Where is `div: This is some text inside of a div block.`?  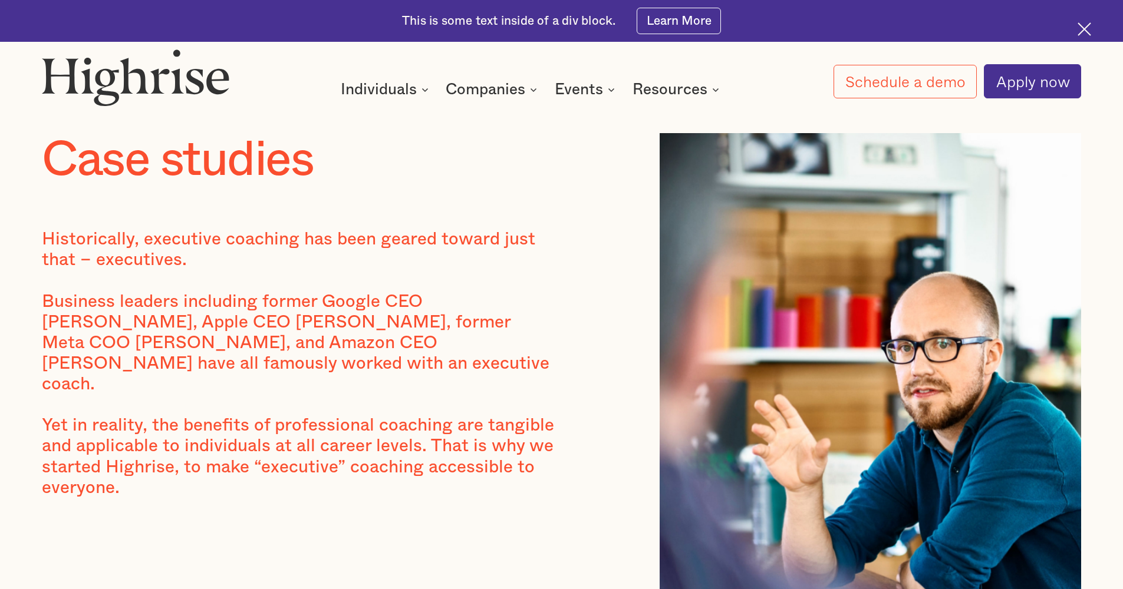 div: This is some text inside of a div block. is located at coordinates (509, 21).